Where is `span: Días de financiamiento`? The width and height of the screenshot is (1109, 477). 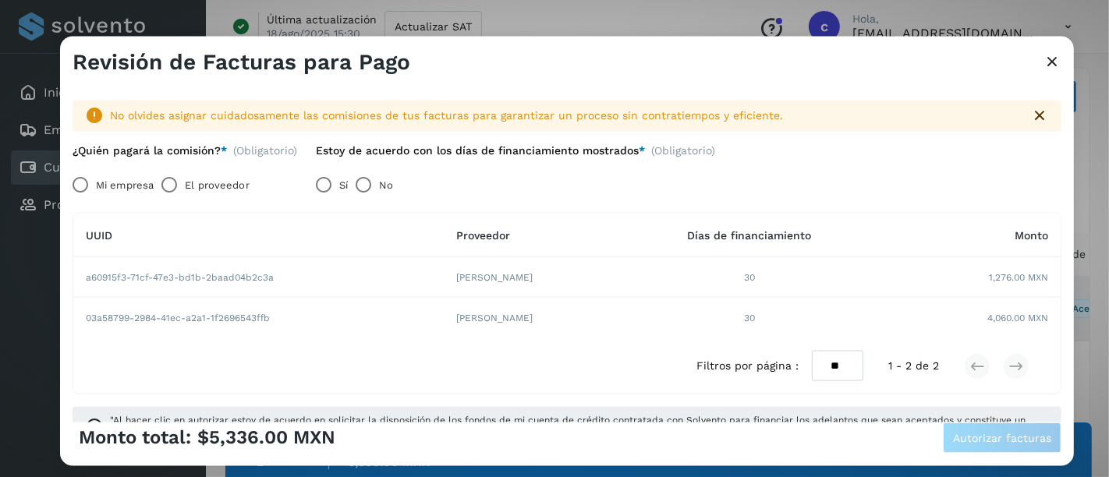
span: Días de financiamiento is located at coordinates (749, 235).